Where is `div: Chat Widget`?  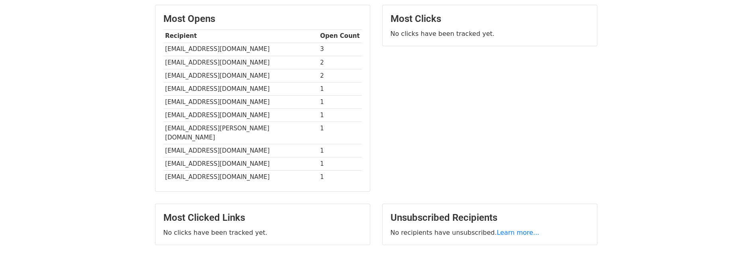
div: Chat Widget is located at coordinates (732, 256).